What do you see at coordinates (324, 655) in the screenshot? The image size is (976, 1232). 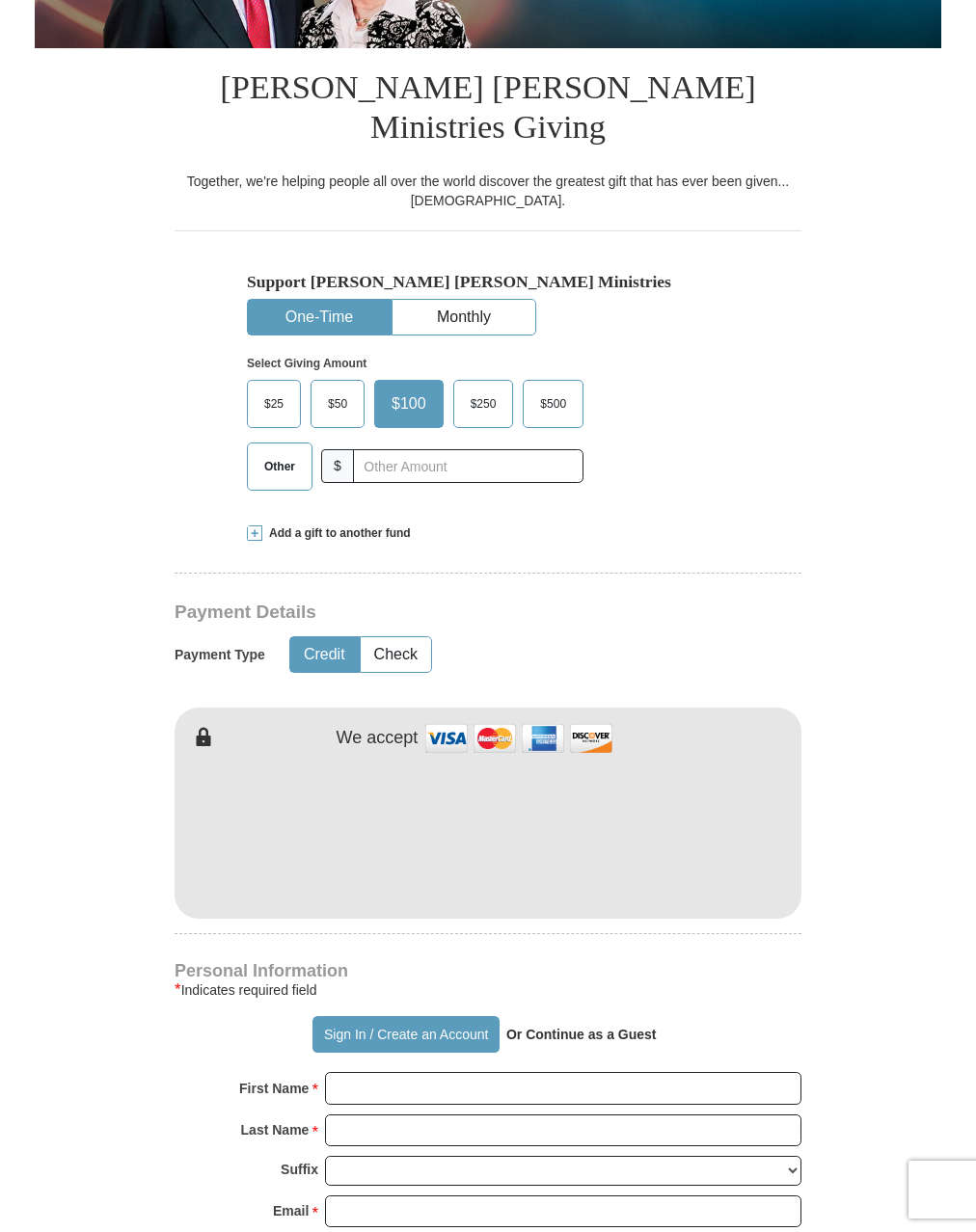 I see `button: Credit` at bounding box center [324, 655].